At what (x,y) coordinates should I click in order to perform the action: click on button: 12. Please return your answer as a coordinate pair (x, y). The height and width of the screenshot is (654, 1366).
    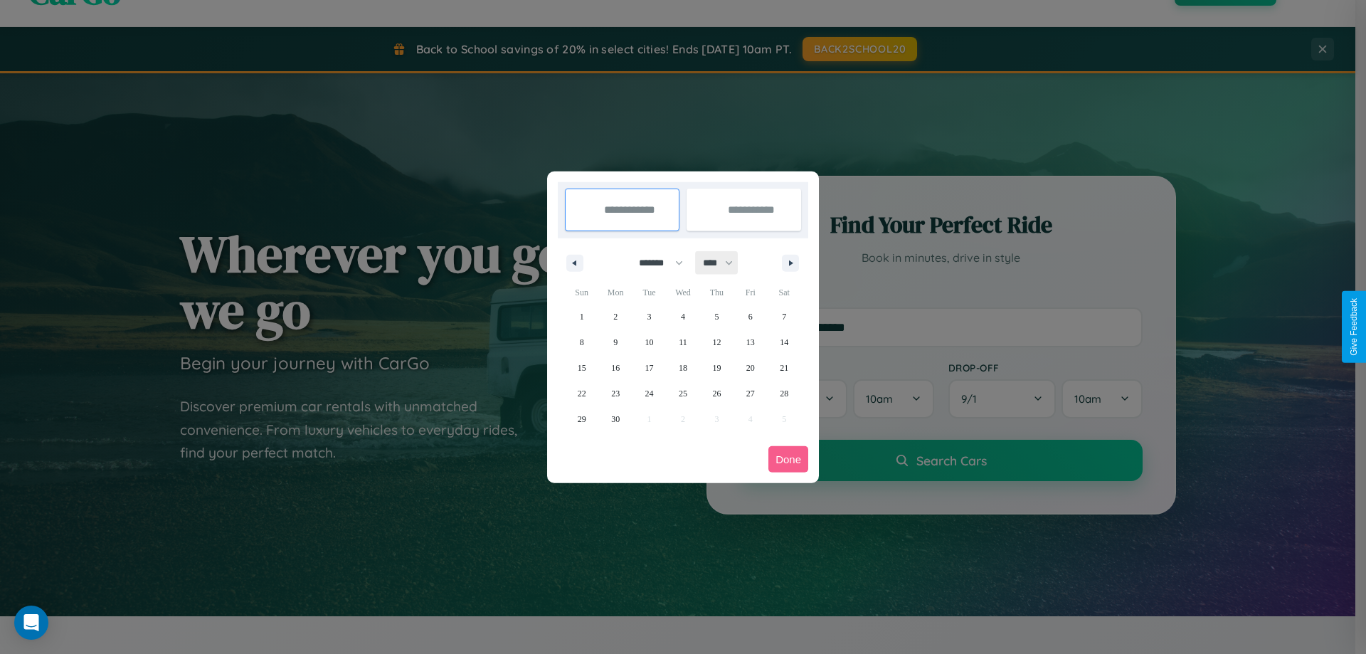
    Looking at the image, I should click on (716, 342).